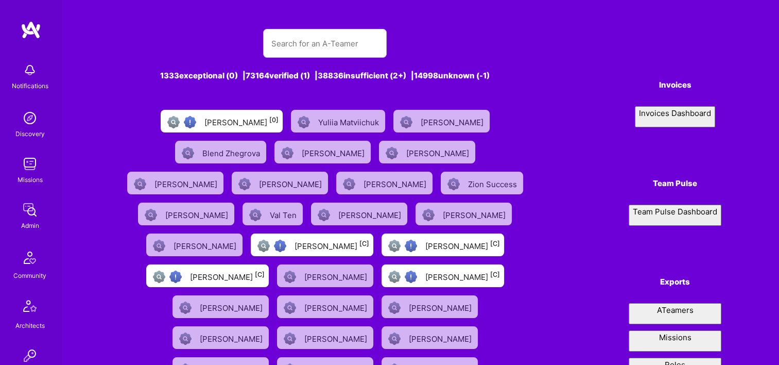 This screenshot has width=779, height=365. What do you see at coordinates (220, 152) in the screenshot?
I see `a: Not ScrubbedBlend Zhegrova` at bounding box center [220, 152].